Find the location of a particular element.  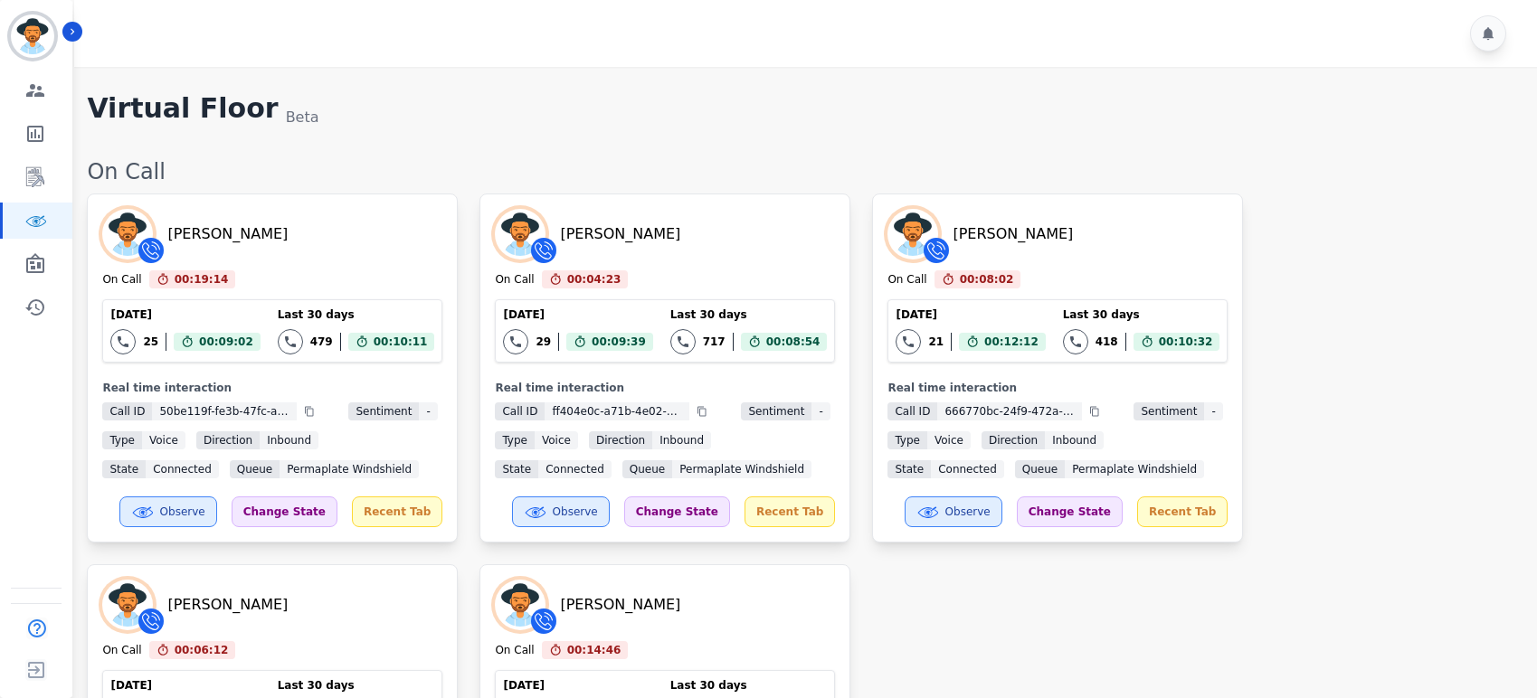

span: 00:08:54 is located at coordinates (793, 342).